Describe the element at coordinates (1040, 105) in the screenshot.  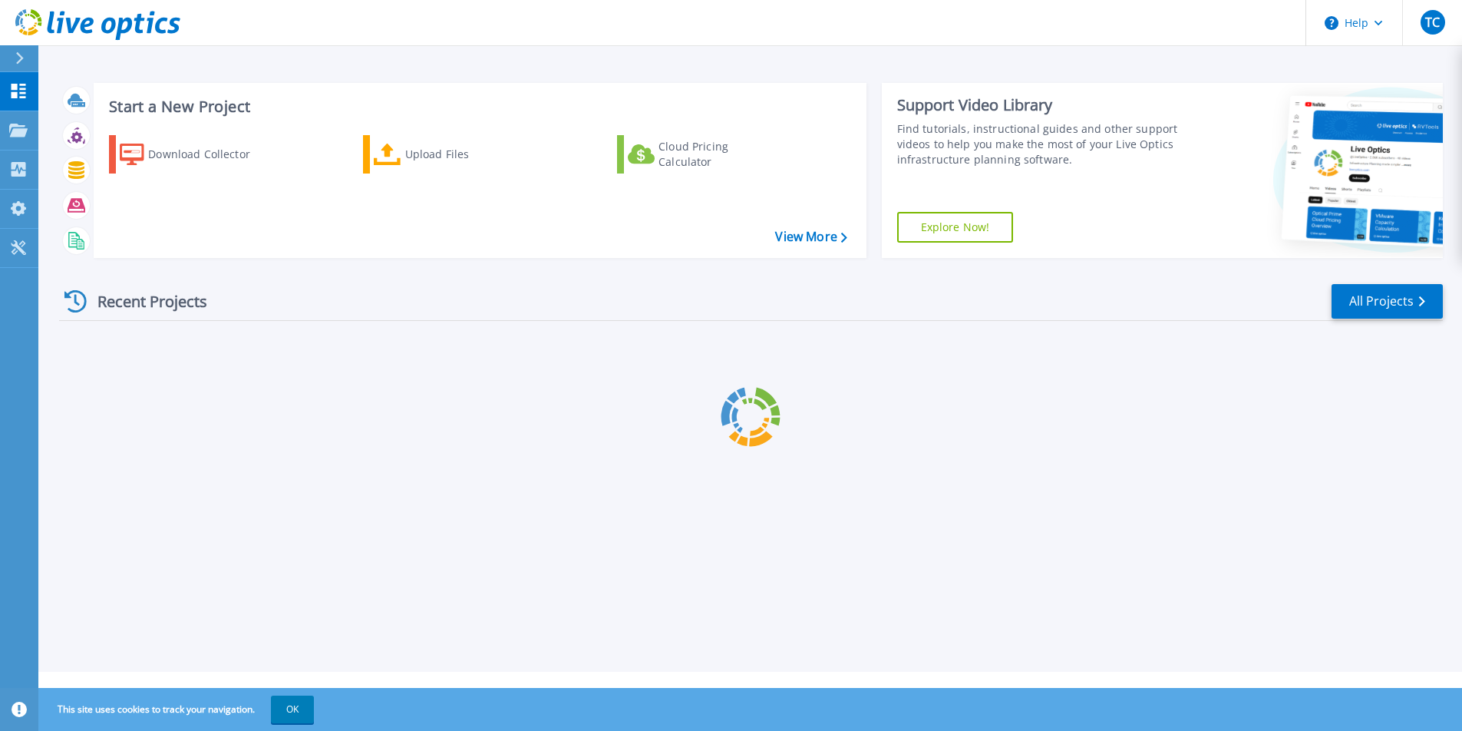
I see `div: Support Video Library` at that location.